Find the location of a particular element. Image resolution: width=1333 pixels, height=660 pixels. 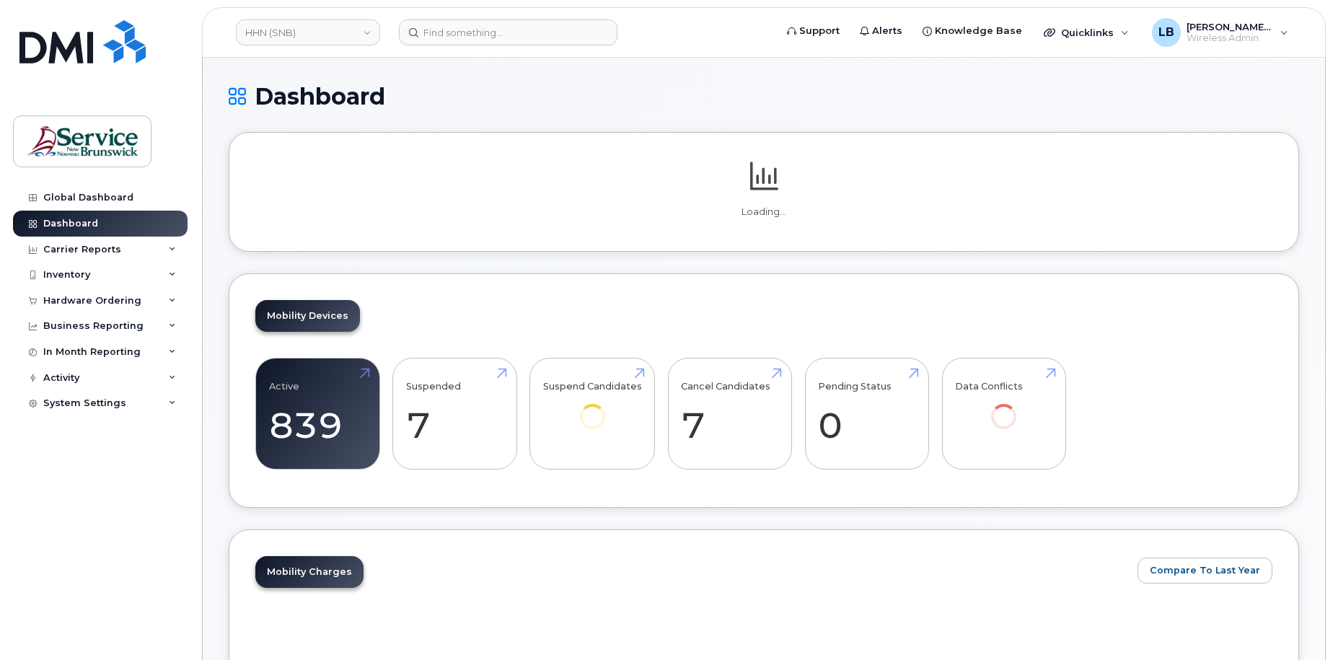

a: Cancel Candidates 7 is located at coordinates (730, 414).